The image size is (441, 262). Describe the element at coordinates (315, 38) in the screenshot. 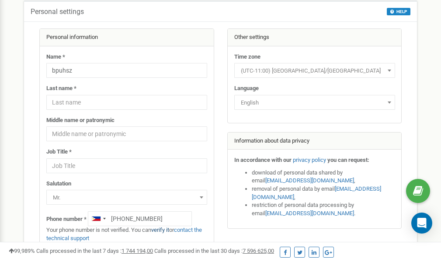

I see `div: Other settings` at that location.